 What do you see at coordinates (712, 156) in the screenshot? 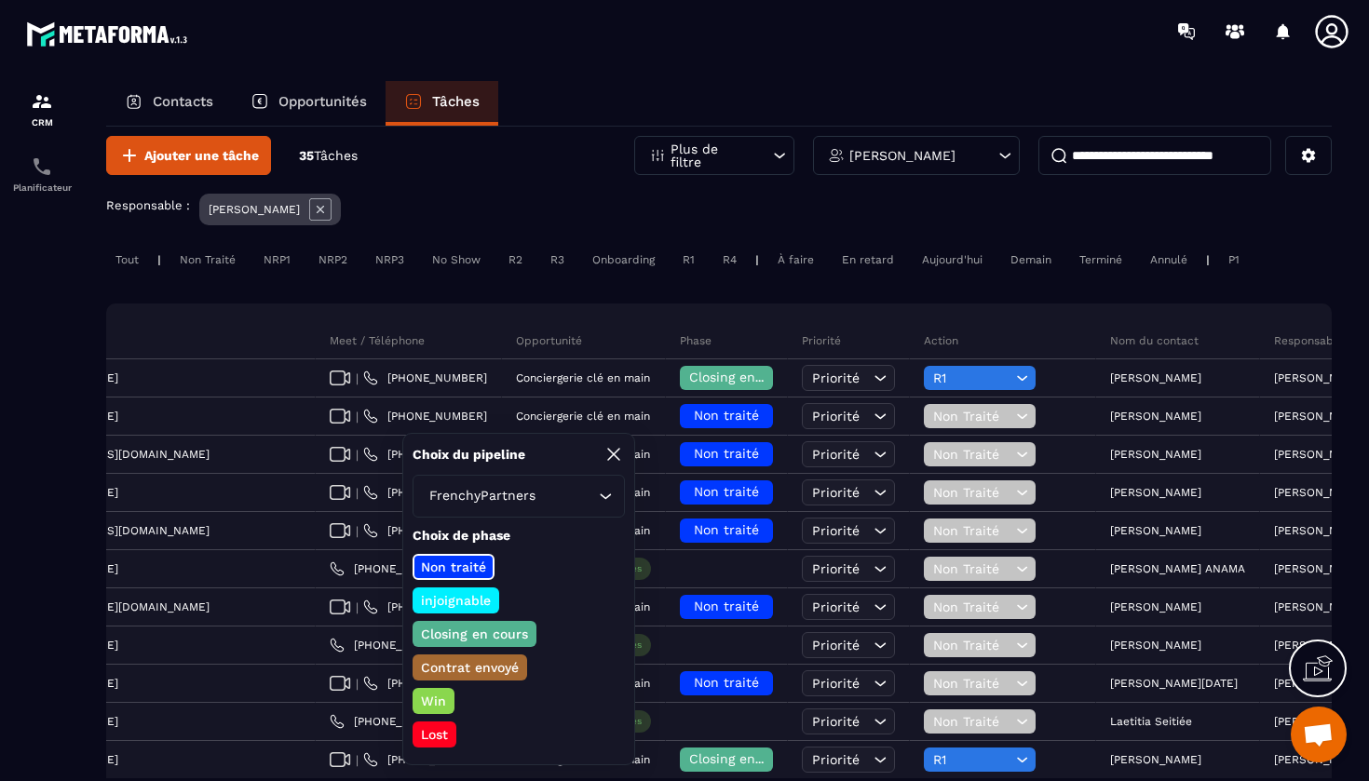
I see `p: Plus de filtre` at bounding box center [712, 156].